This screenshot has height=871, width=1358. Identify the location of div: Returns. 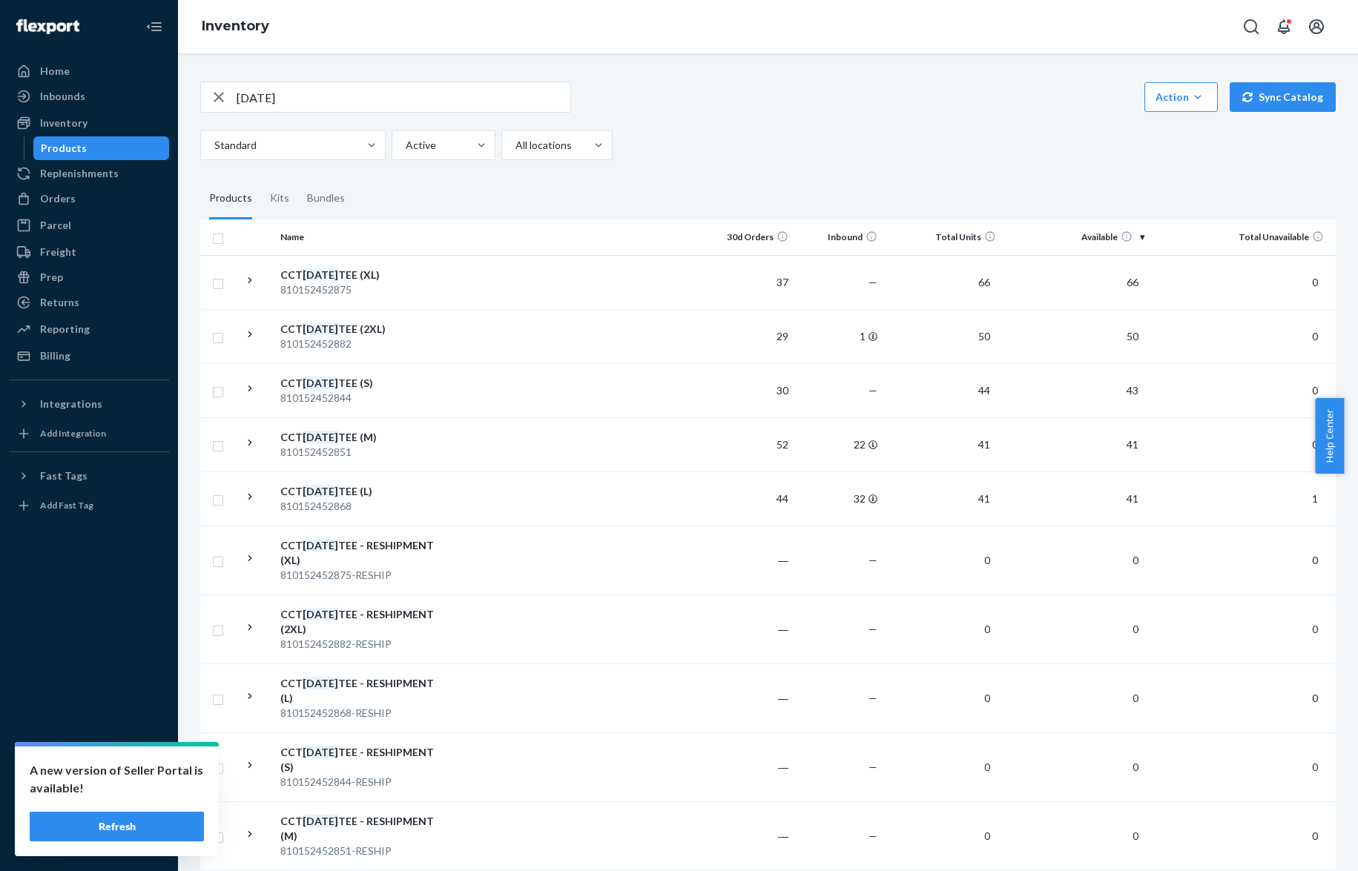
(59, 303).